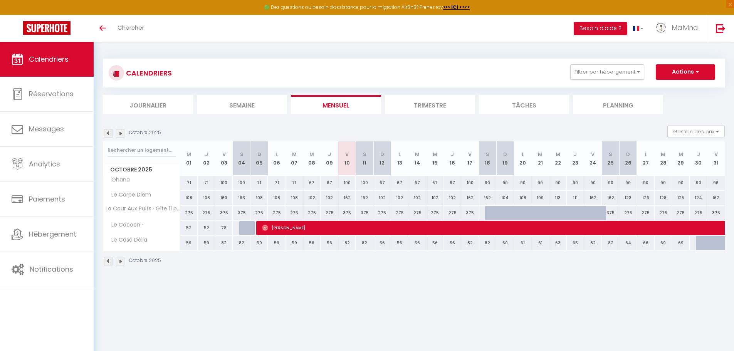  What do you see at coordinates (435, 158) in the screenshot?
I see `th: 15` at bounding box center [435, 158].